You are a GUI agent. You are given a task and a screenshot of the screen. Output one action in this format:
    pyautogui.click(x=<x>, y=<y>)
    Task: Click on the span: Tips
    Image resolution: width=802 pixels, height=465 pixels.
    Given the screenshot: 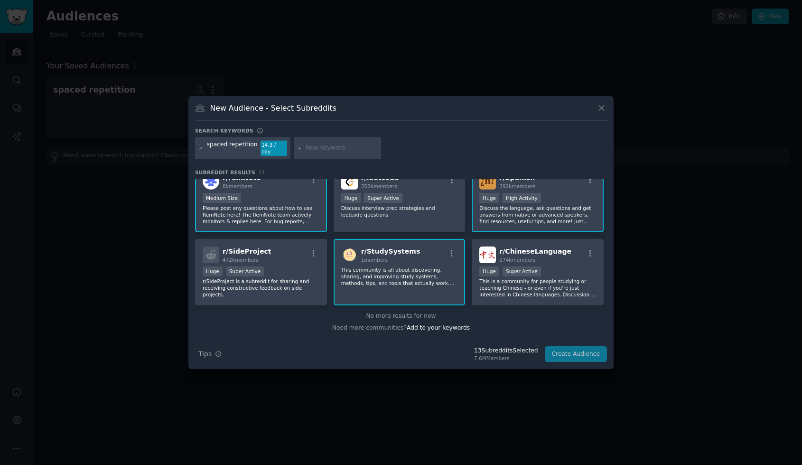 What is the action you would take?
    pyautogui.click(x=205, y=354)
    